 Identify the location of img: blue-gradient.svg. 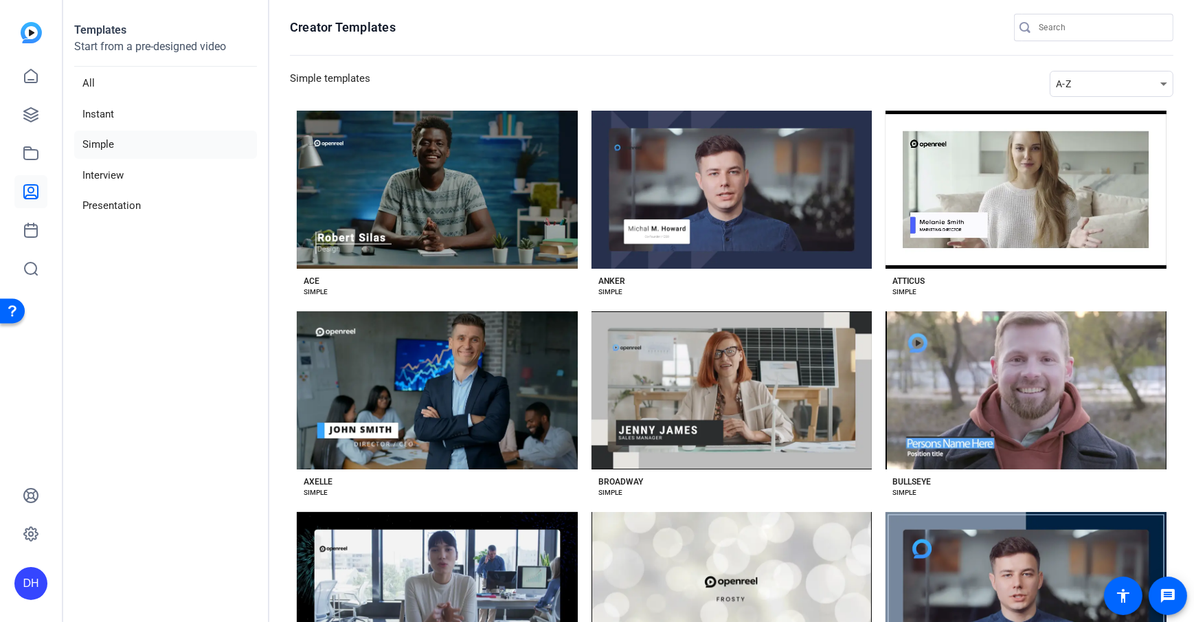
(31, 32).